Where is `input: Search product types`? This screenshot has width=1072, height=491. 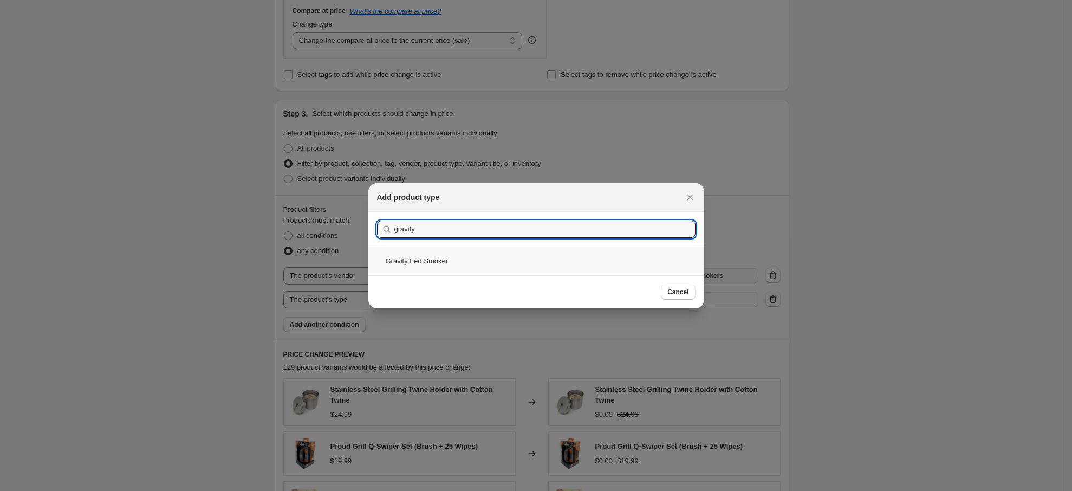 input: Search product types is located at coordinates (545, 229).